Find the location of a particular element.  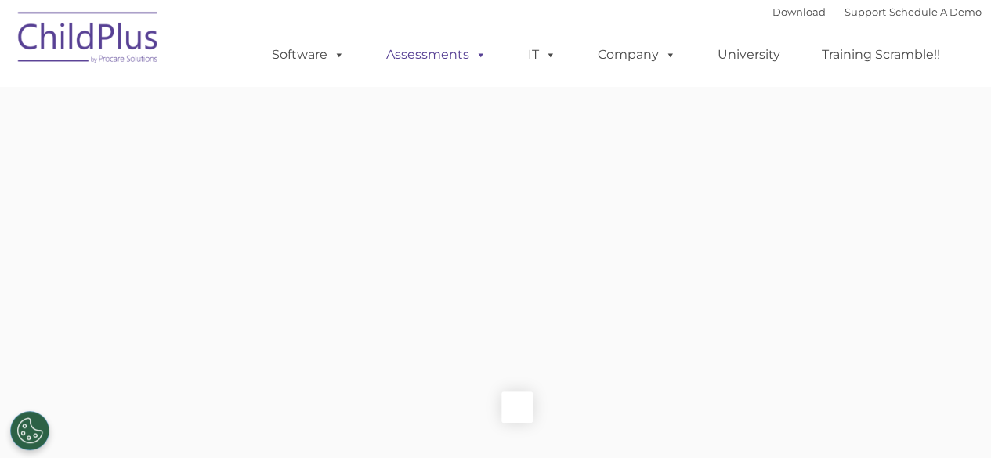

img: ChildPlus by Procare Solutions is located at coordinates (89, 40).